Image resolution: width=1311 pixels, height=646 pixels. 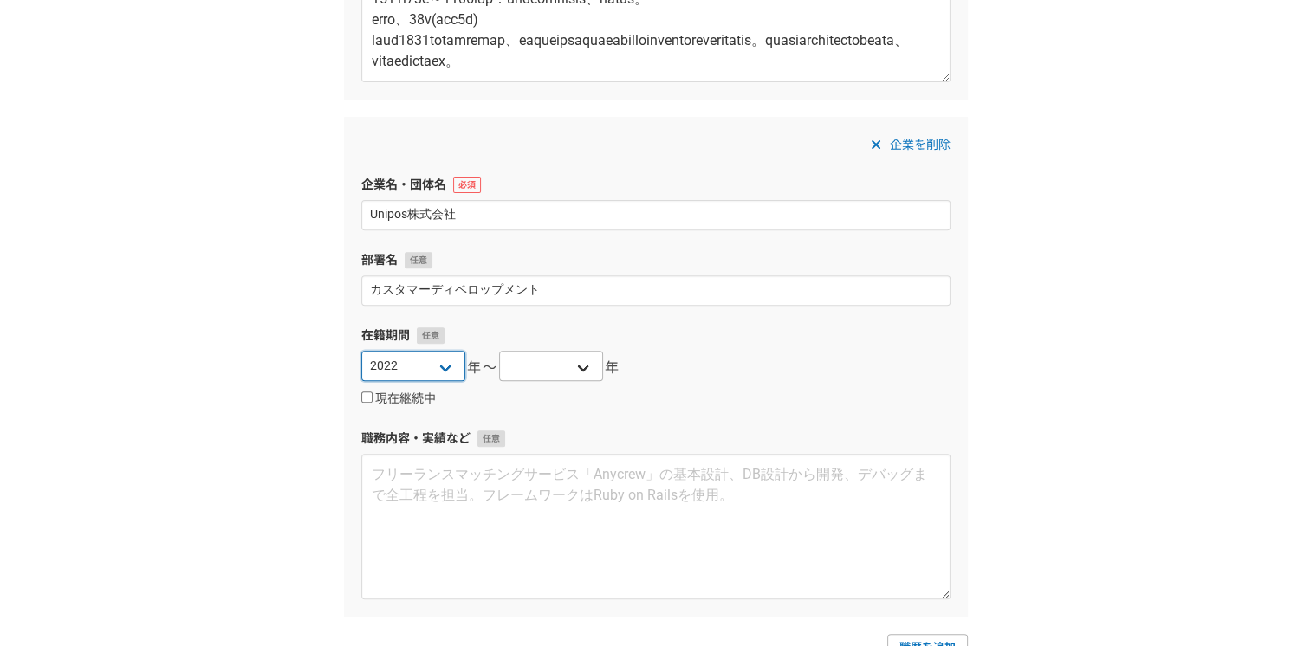 I want to click on span: 年, so click(x=612, y=368).